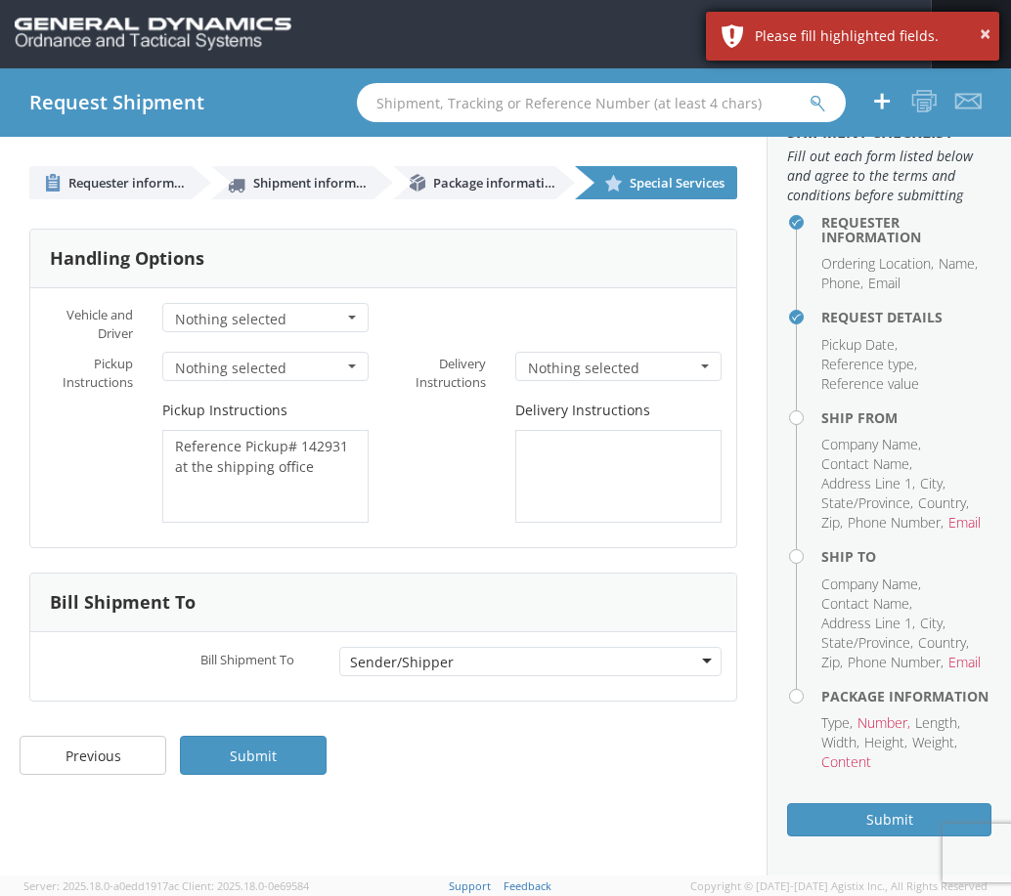 This screenshot has width=1011, height=896. Describe the element at coordinates (101, 886) in the screenshot. I see `span: Server: 2025.18.0-a0edd1917ac` at that location.